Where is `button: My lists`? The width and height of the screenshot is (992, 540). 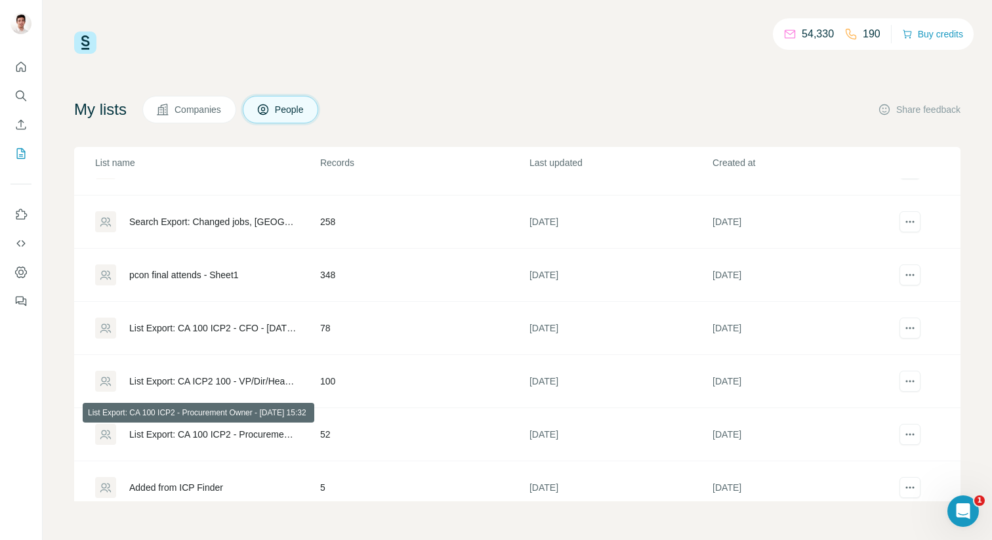 button: My lists is located at coordinates (21, 154).